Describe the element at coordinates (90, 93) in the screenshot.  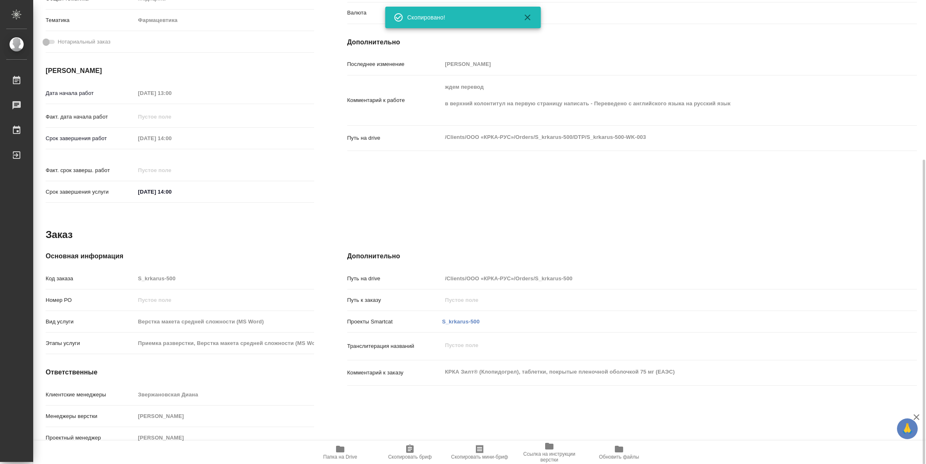
I see `p: Дата начала работ` at that location.